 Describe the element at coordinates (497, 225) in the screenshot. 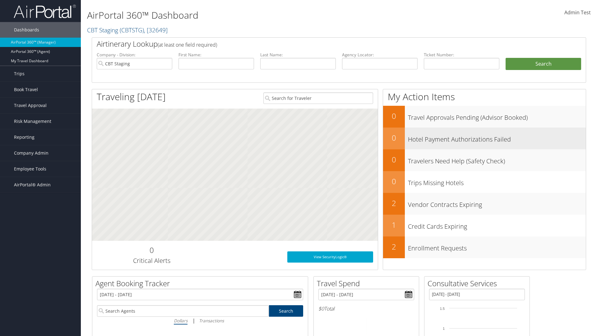

I see `h3: Credit Cards Expiring` at that location.